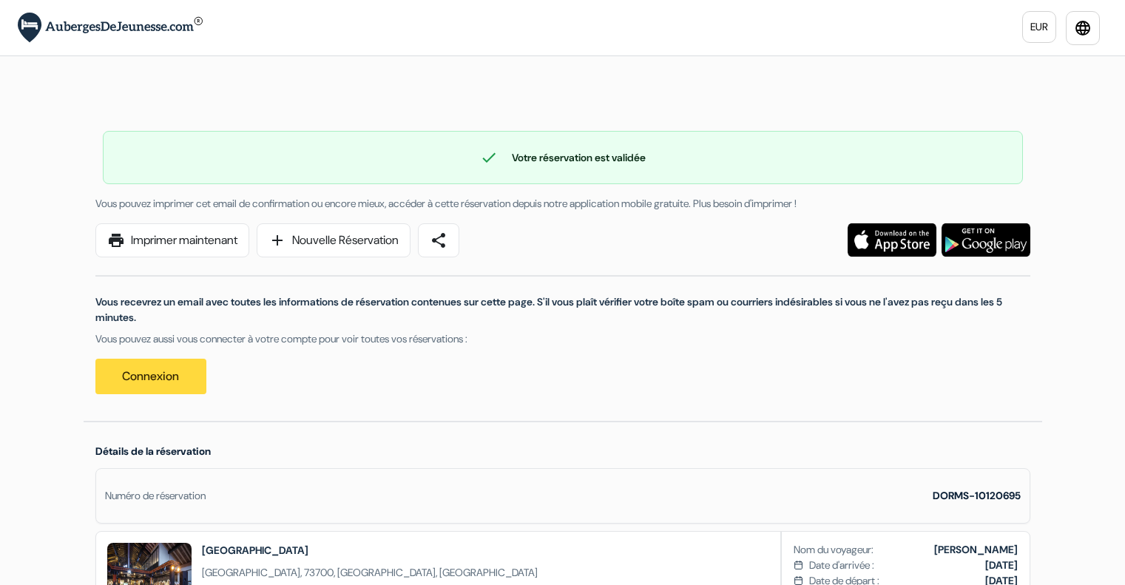  I want to click on a: EUR, so click(1039, 27).